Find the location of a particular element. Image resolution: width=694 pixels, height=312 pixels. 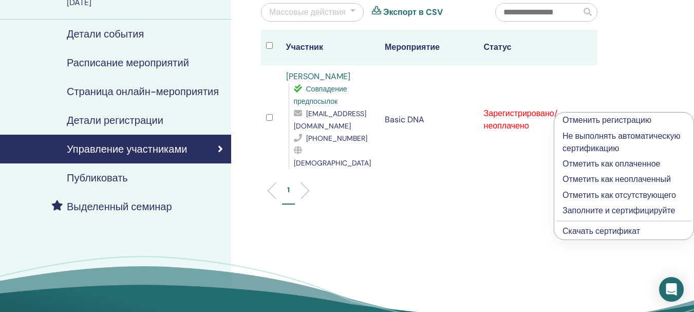

p: Не выполнять автоматическую сертификацию is located at coordinates (624, 142).